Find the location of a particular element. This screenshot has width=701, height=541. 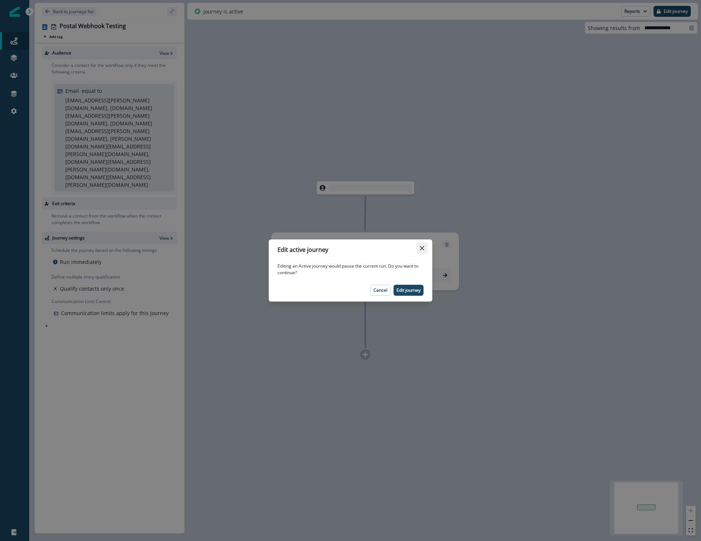

button: Edit journey is located at coordinates (409, 290).